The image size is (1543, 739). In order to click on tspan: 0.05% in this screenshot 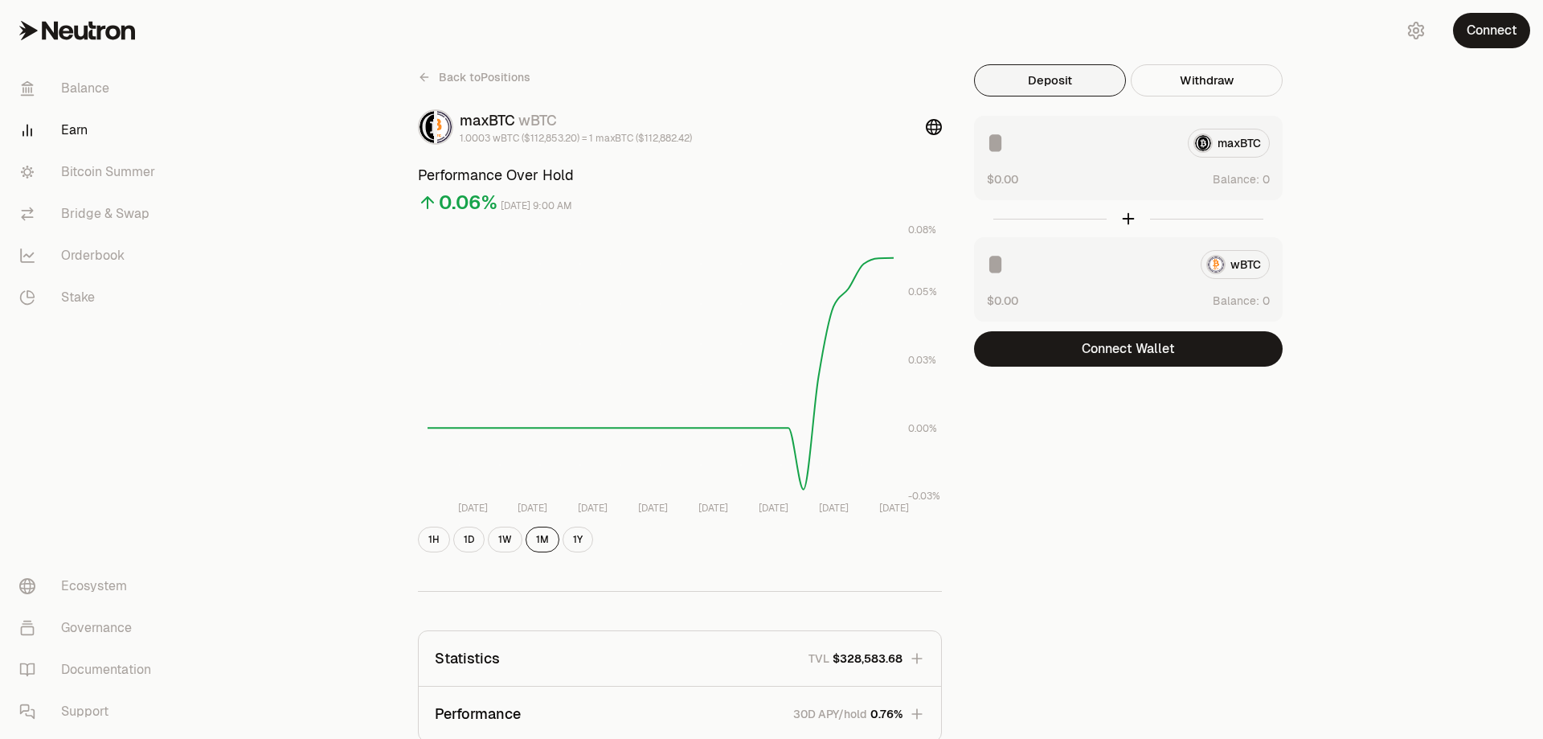, I will do `click(923, 292)`.